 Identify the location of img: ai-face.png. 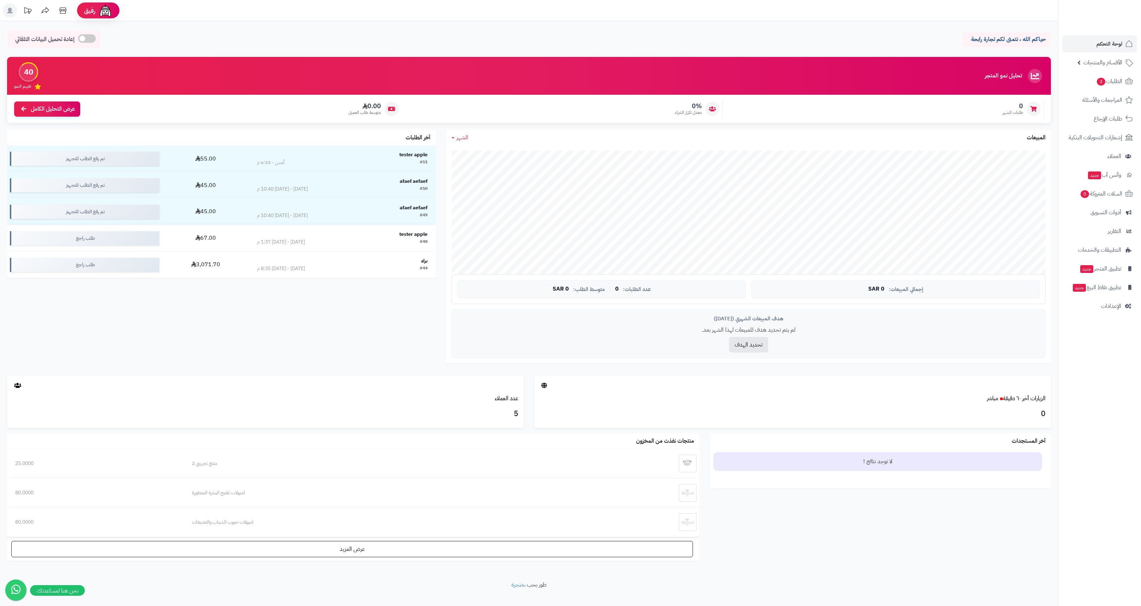
(105, 11).